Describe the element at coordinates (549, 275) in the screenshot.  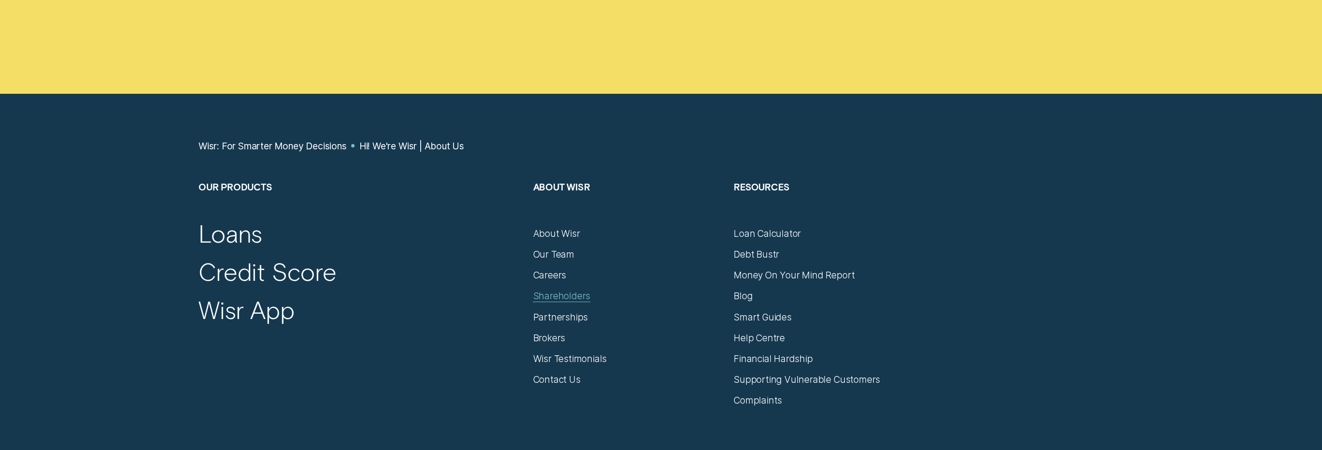
I see `a: Careers` at that location.